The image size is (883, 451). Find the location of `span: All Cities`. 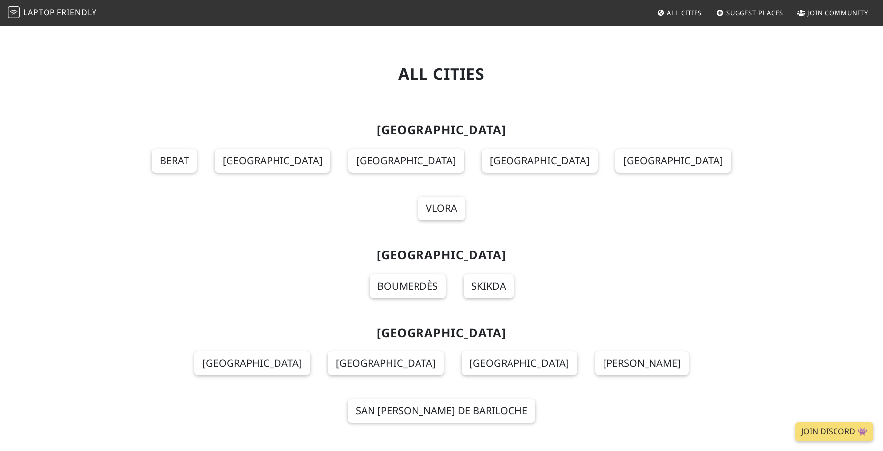

span: All Cities is located at coordinates (684, 13).